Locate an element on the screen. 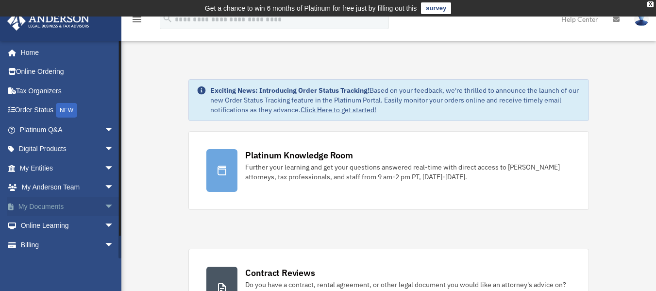  a: Home is located at coordinates (65, 52).